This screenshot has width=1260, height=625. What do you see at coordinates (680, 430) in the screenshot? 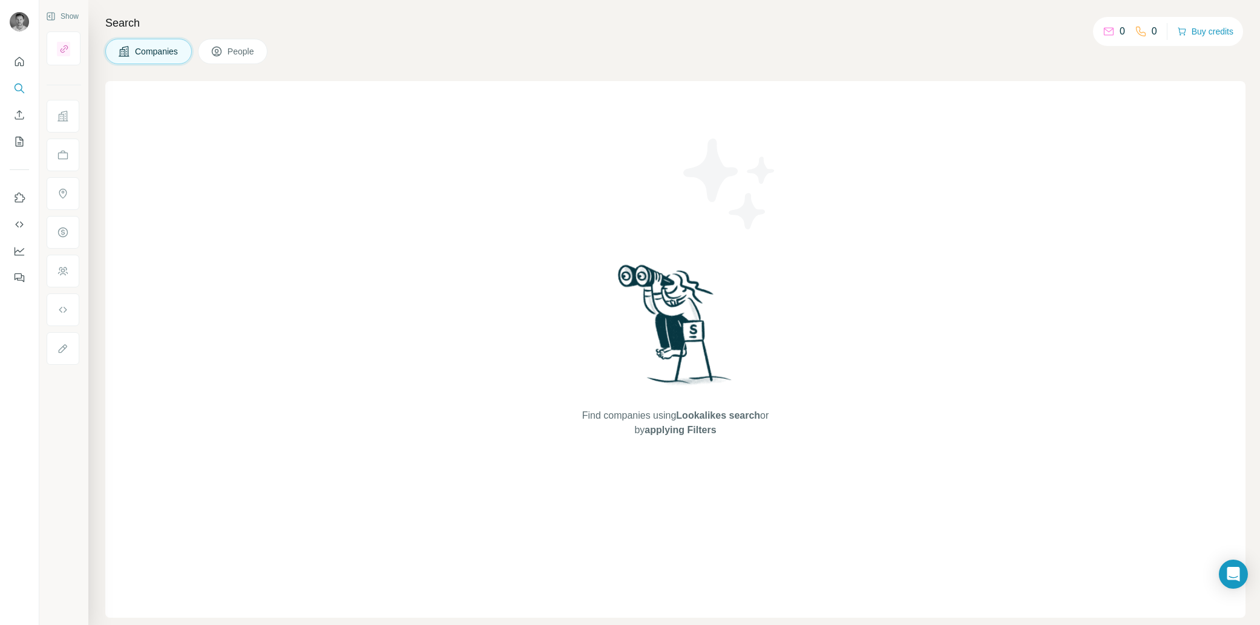
I see `span: applying Filters` at bounding box center [680, 430].